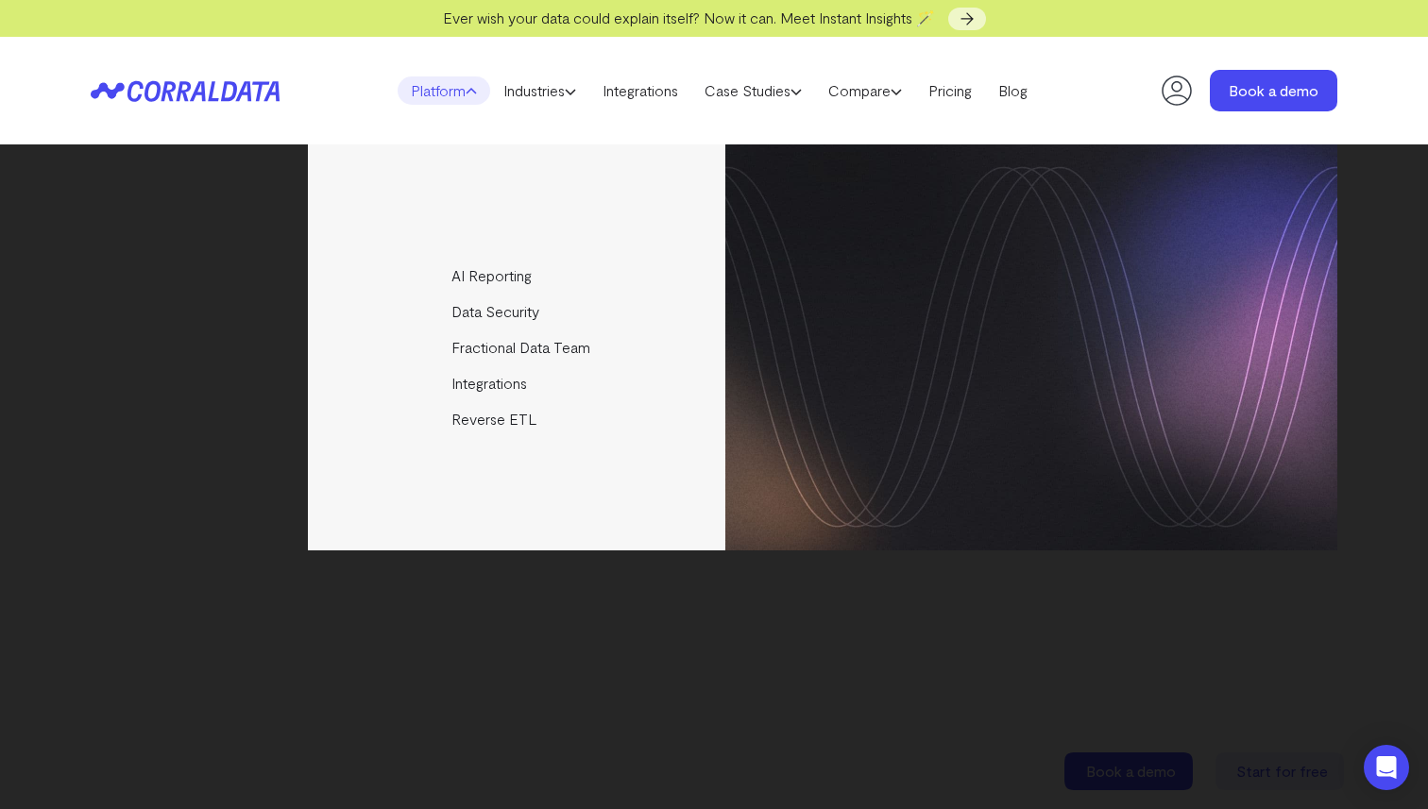  Describe the element at coordinates (518, 276) in the screenshot. I see `a: AI Reporting` at that location.